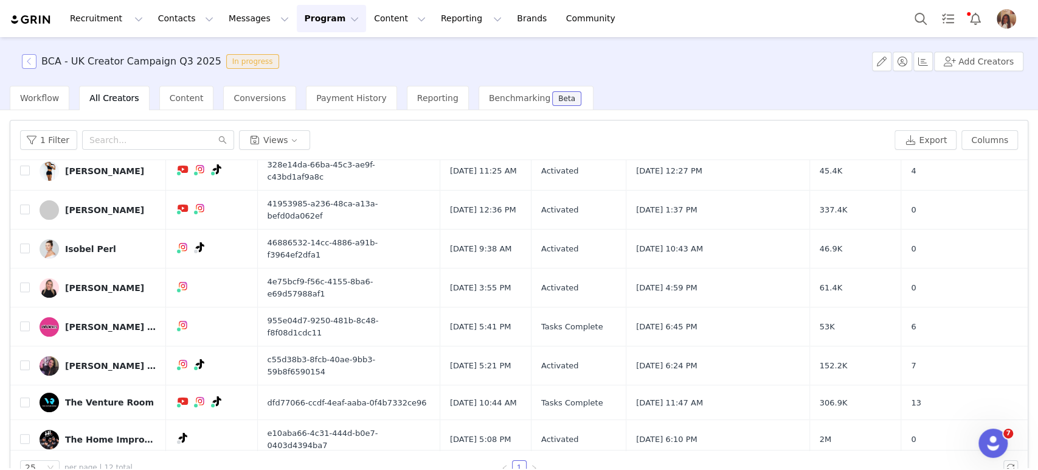  Describe the element at coordinates (979, 61) in the screenshot. I see `button: Add Creators` at that location.